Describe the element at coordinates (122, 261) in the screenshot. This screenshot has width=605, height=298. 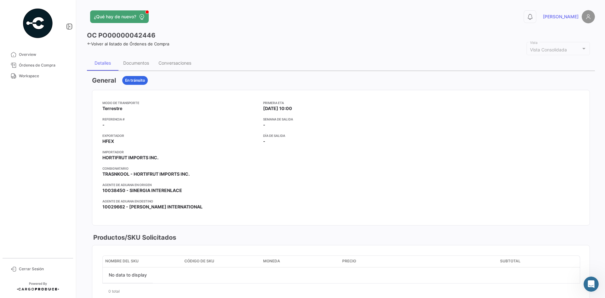
I see `span: Nombre del SKU` at that location.